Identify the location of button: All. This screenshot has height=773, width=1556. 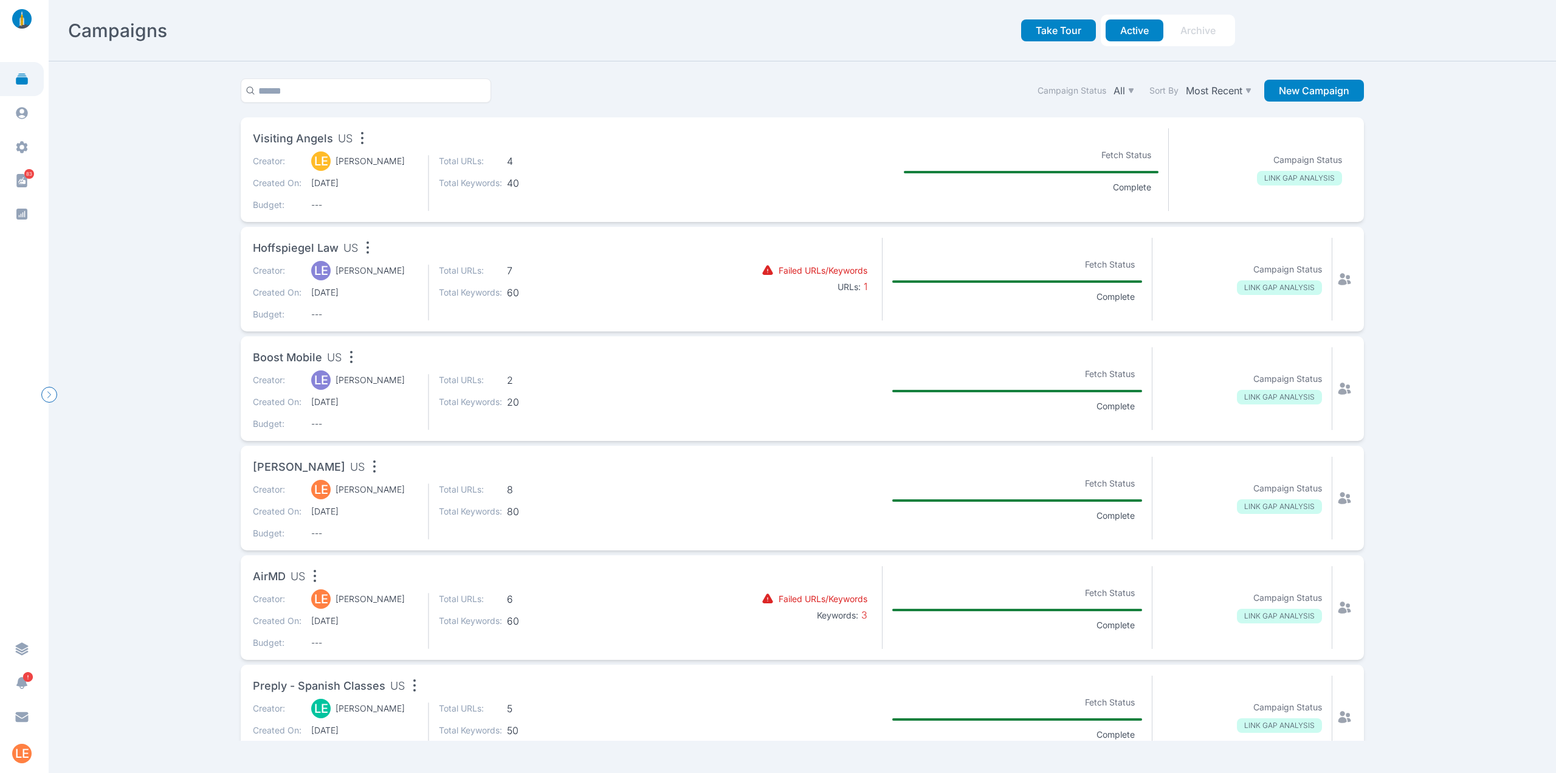
(1124, 91).